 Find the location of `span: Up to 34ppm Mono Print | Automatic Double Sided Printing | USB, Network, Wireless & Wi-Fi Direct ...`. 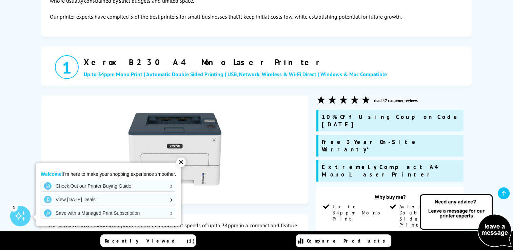

span: Up to 34ppm Mono Print | Automatic Double Sided Printing | USB, Network, Wireless & Wi-Fi Direct ... is located at coordinates (235, 74).